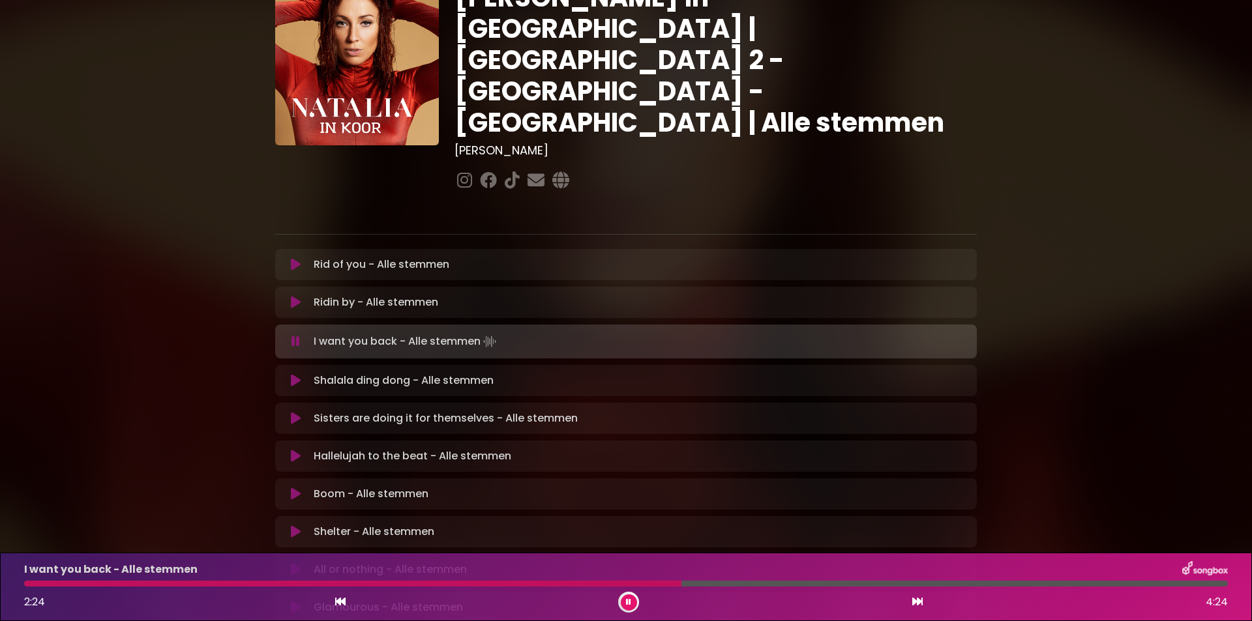  I want to click on p: Hallelujah to the beat - Alle stemmen, so click(412, 456).